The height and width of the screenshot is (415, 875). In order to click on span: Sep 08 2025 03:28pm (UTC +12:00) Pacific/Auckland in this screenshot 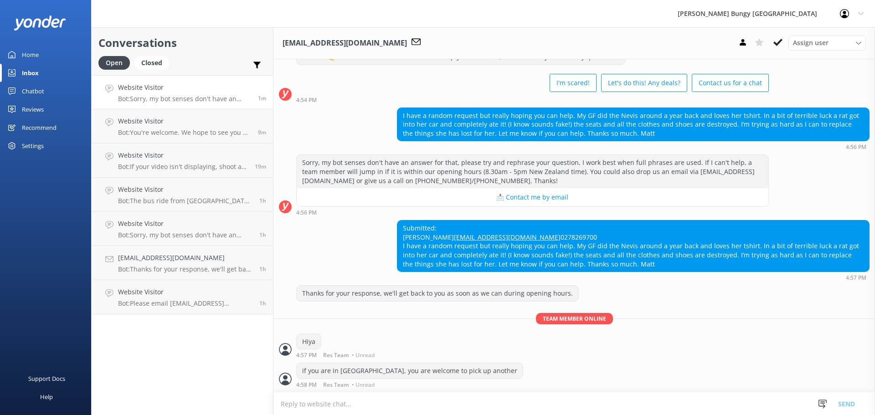, I will do `click(262, 269)`.